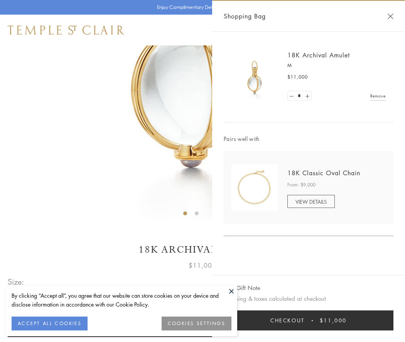  I want to click on span: Size:, so click(16, 282).